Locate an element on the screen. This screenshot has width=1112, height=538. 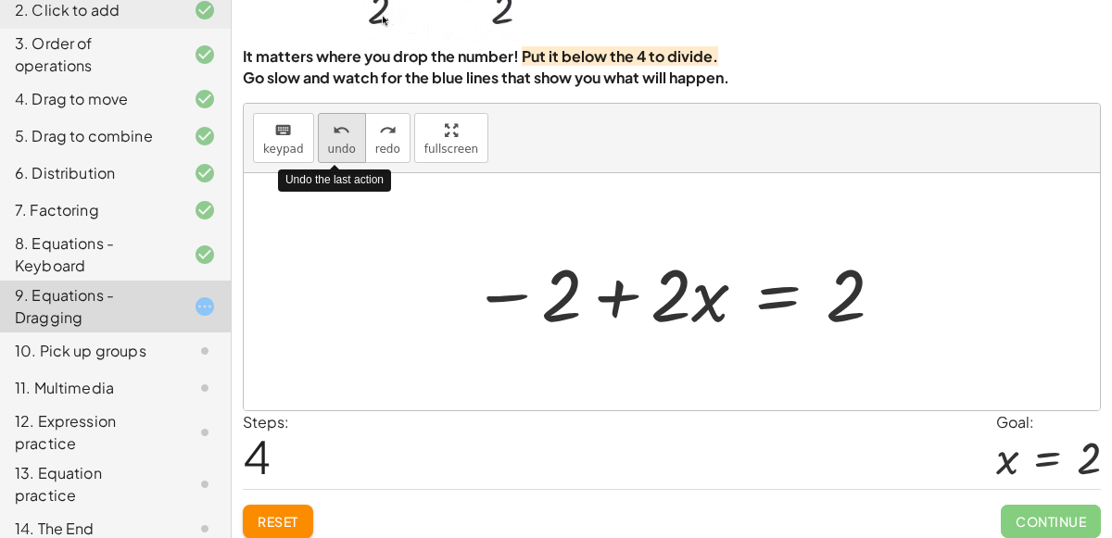
div: 7. Factoring is located at coordinates (89, 210).